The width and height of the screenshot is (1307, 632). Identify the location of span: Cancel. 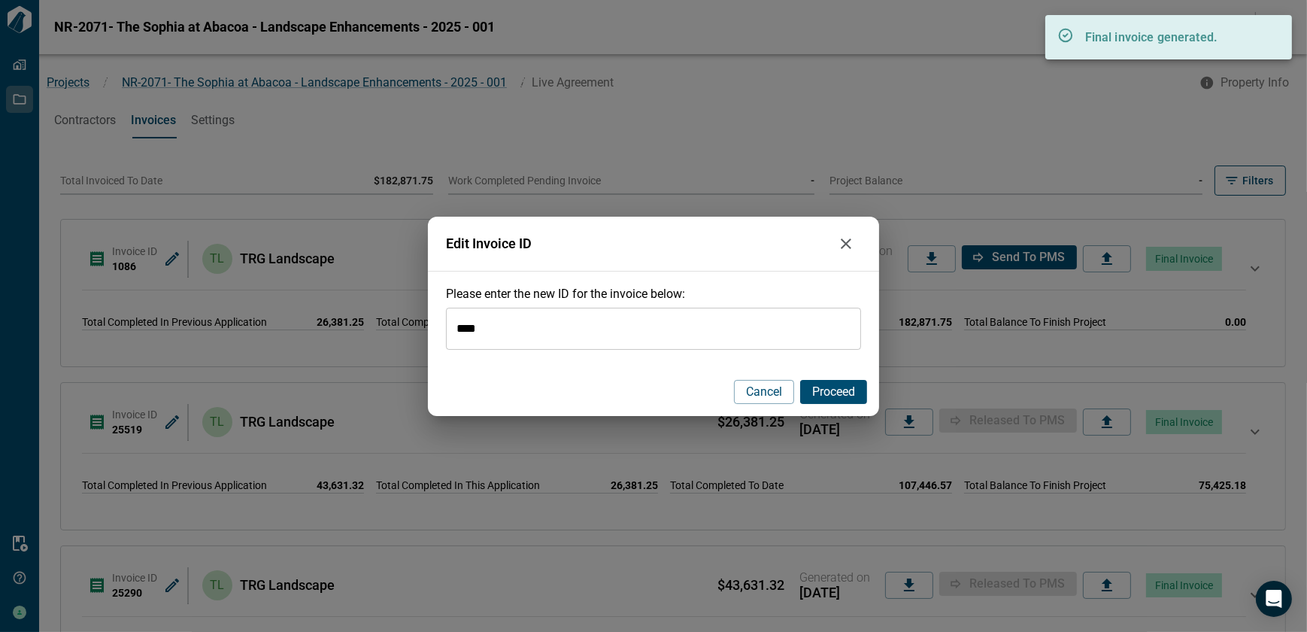
(764, 392).